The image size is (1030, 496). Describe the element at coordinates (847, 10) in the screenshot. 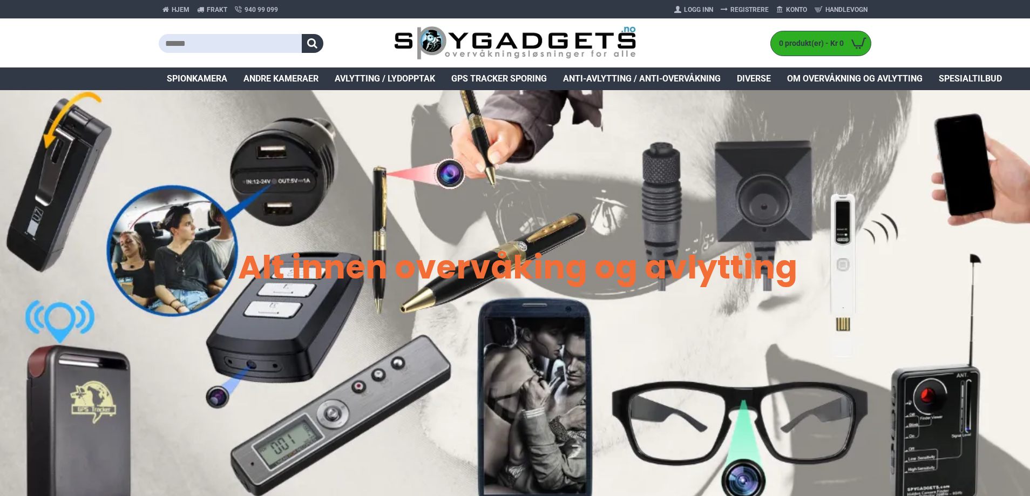

I see `span: Handlevogn` at that location.